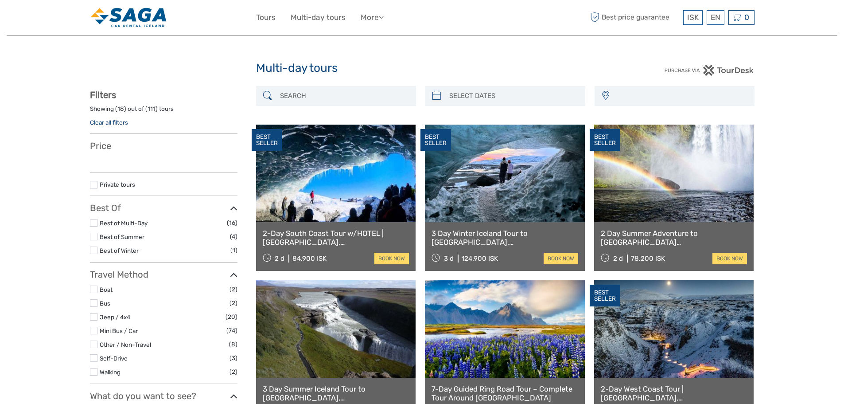  Describe the element at coordinates (121, 109) in the screenshot. I see `label: 18` at that location.